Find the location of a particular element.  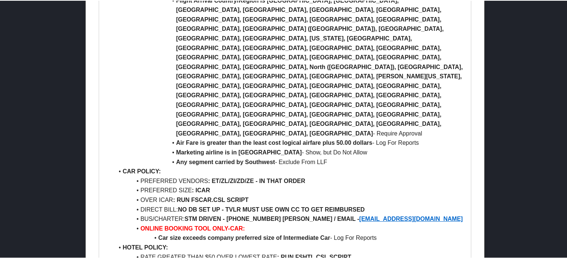

strong: ET/ZL/ZI/ZD/ZE - IN THAT ORDER is located at coordinates (258, 180).